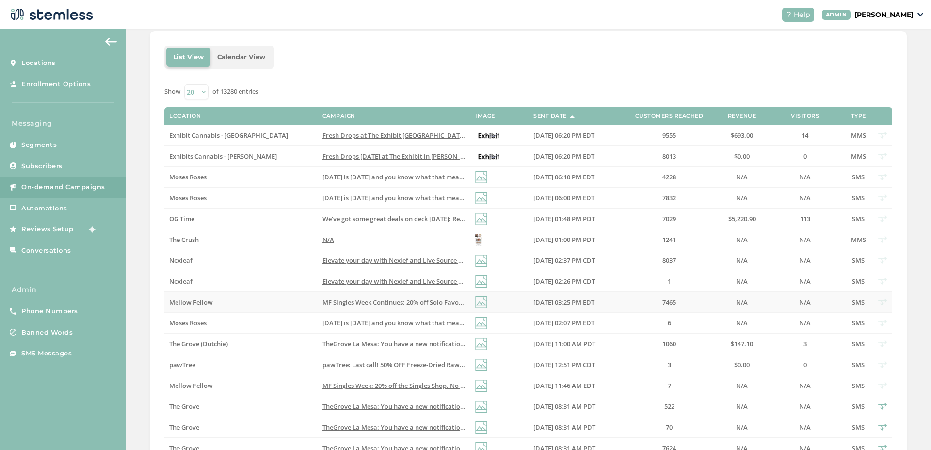 The height and width of the screenshot is (450, 931). I want to click on span: $0.00, so click(742, 156).